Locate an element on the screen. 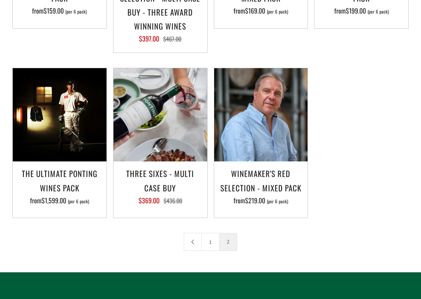 The image size is (421, 299). h3: Three Sixes - Multi Case Buy is located at coordinates (160, 181).